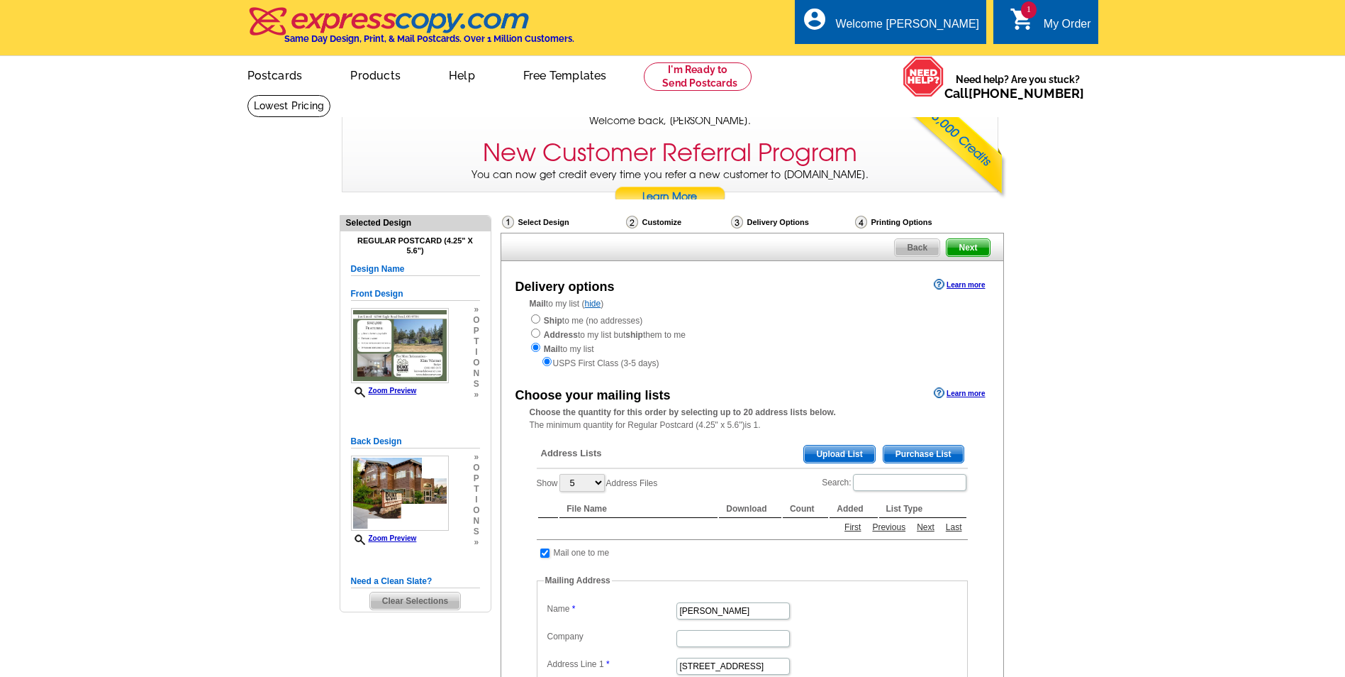  What do you see at coordinates (917, 248) in the screenshot?
I see `span: Back` at bounding box center [917, 248].